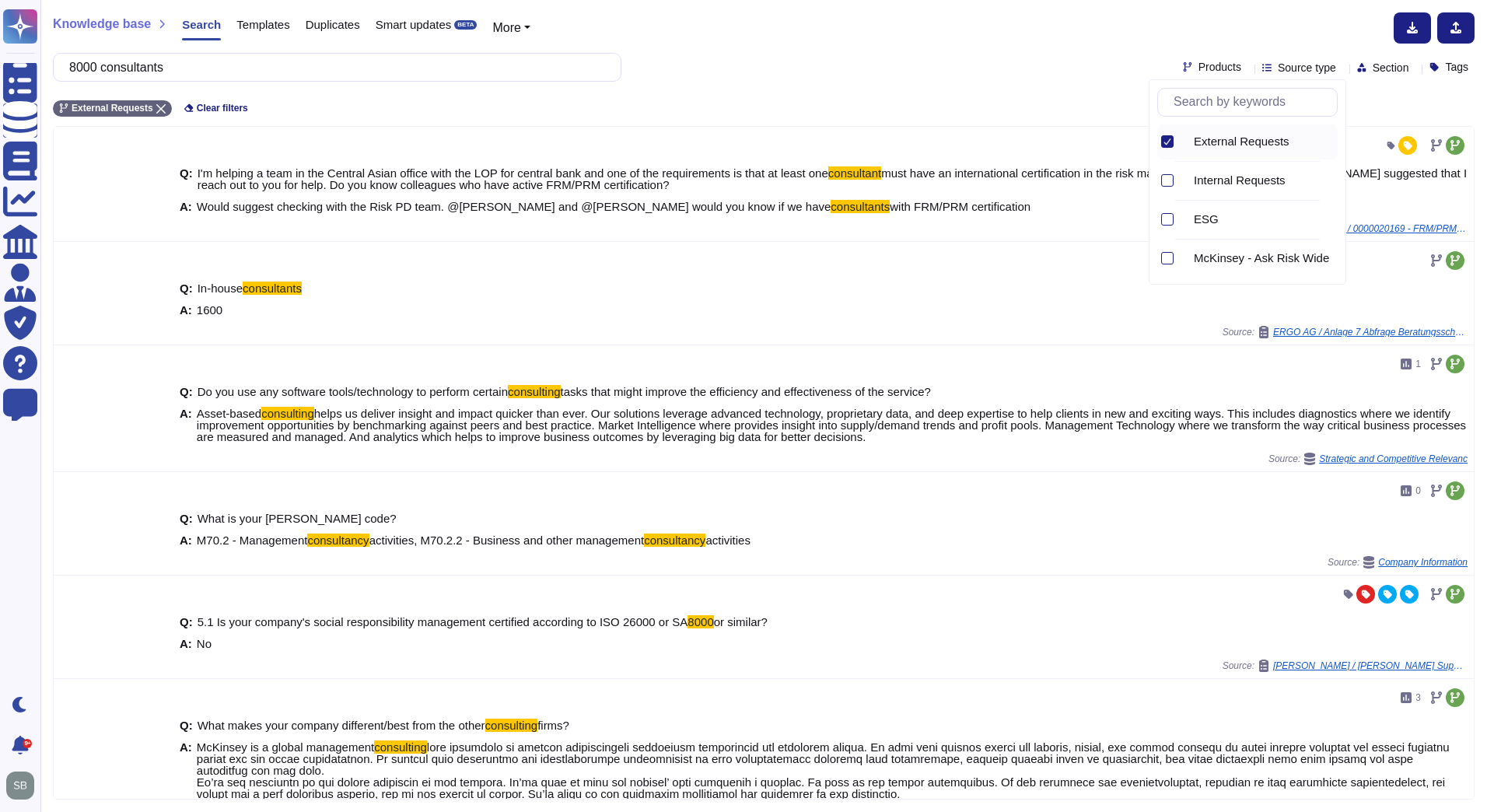  What do you see at coordinates (553, 725) in the screenshot?
I see `span: firms?` at bounding box center [553, 725].